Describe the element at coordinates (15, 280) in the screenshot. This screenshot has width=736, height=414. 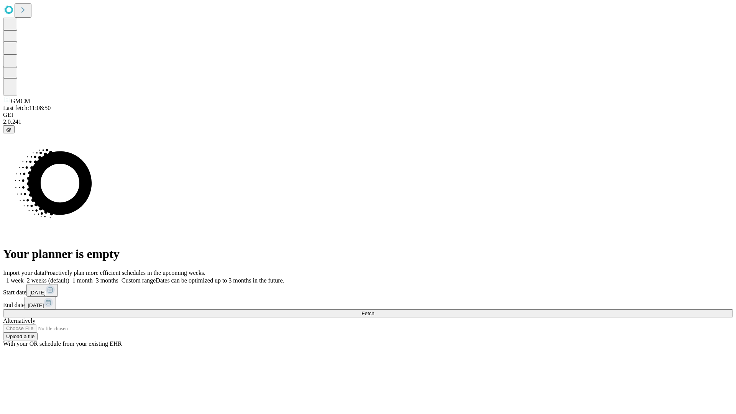
I see `span: 1 week` at that location.